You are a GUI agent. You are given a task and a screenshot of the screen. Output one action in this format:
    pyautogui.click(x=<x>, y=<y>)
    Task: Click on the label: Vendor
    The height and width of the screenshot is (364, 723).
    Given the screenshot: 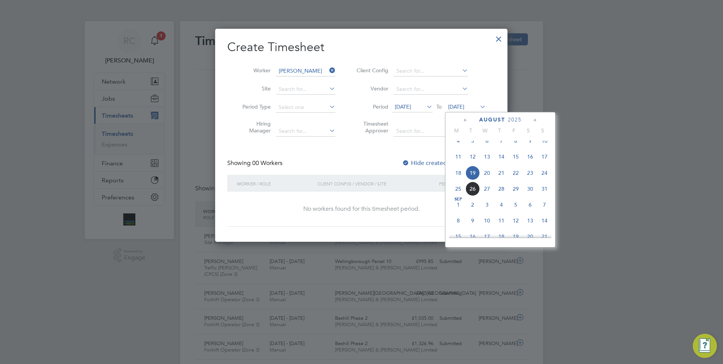 What is the action you would take?
    pyautogui.click(x=371, y=88)
    